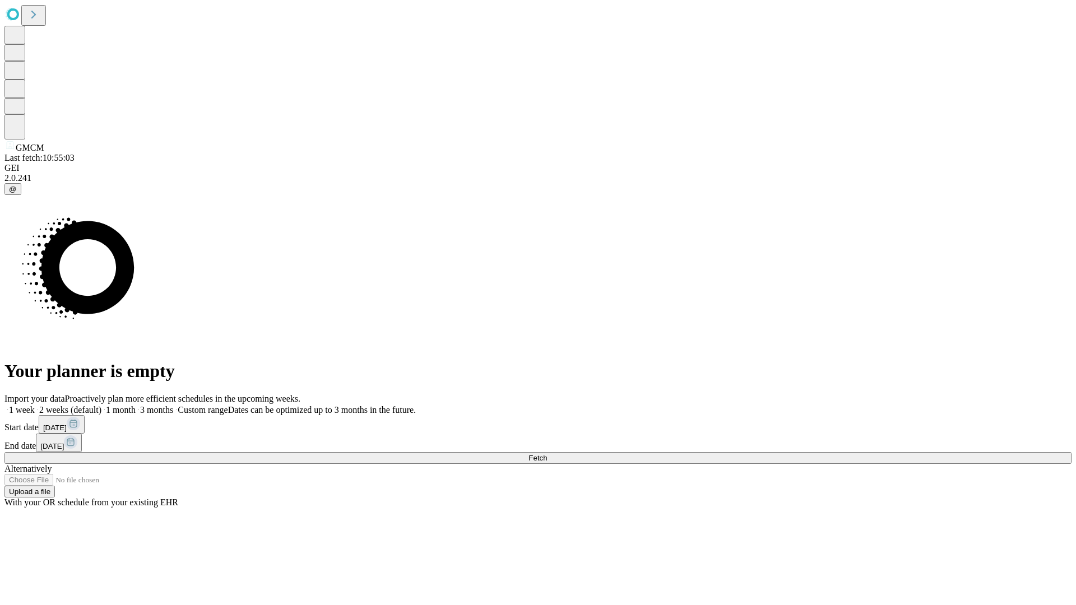 This screenshot has height=605, width=1076. I want to click on span: GMCM, so click(30, 147).